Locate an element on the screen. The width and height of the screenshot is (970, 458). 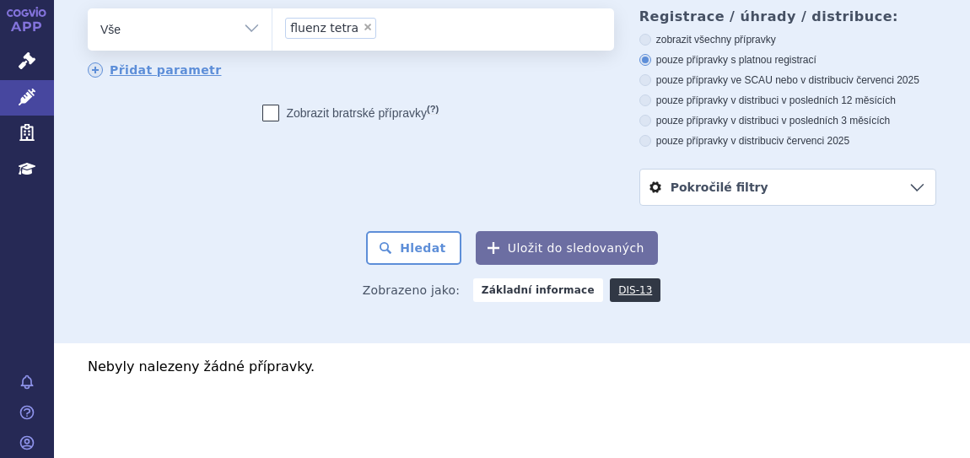
a: DIS-13 is located at coordinates (635, 290).